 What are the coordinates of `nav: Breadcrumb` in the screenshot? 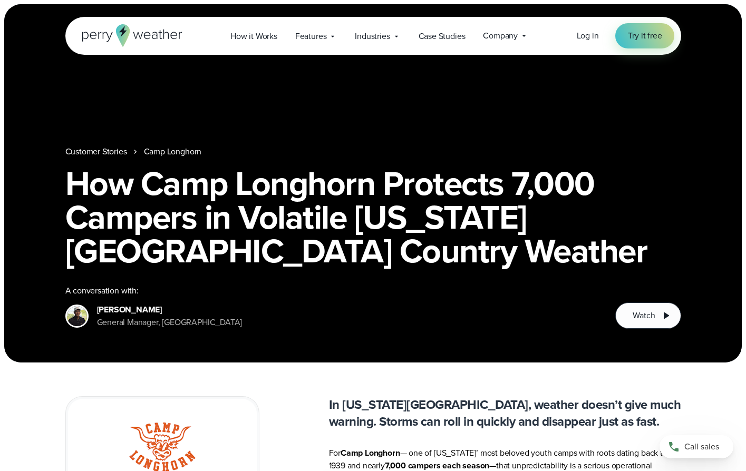 It's located at (373, 152).